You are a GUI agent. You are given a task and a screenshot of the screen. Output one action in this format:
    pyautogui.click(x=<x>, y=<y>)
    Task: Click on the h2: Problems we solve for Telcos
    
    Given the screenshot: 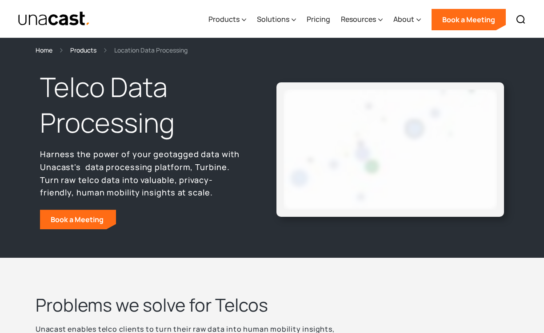 What is the action you would take?
    pyautogui.click(x=272, y=305)
    